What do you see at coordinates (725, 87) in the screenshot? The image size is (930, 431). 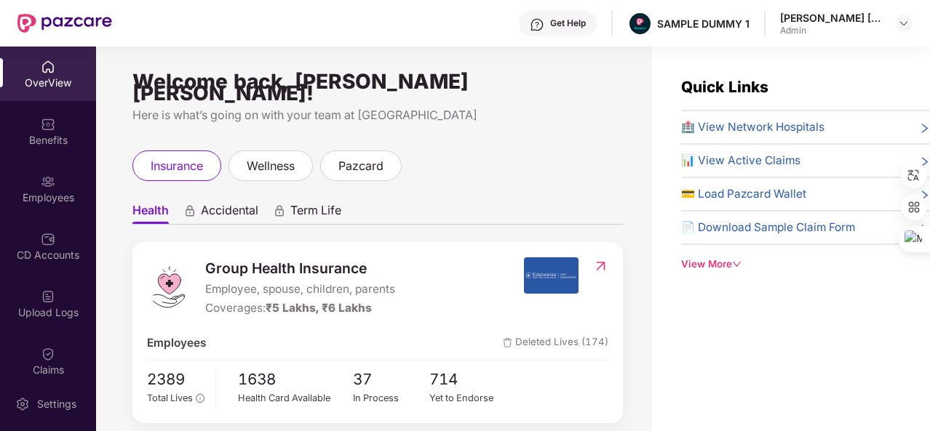 I see `span: Quick Links` at bounding box center [725, 87].